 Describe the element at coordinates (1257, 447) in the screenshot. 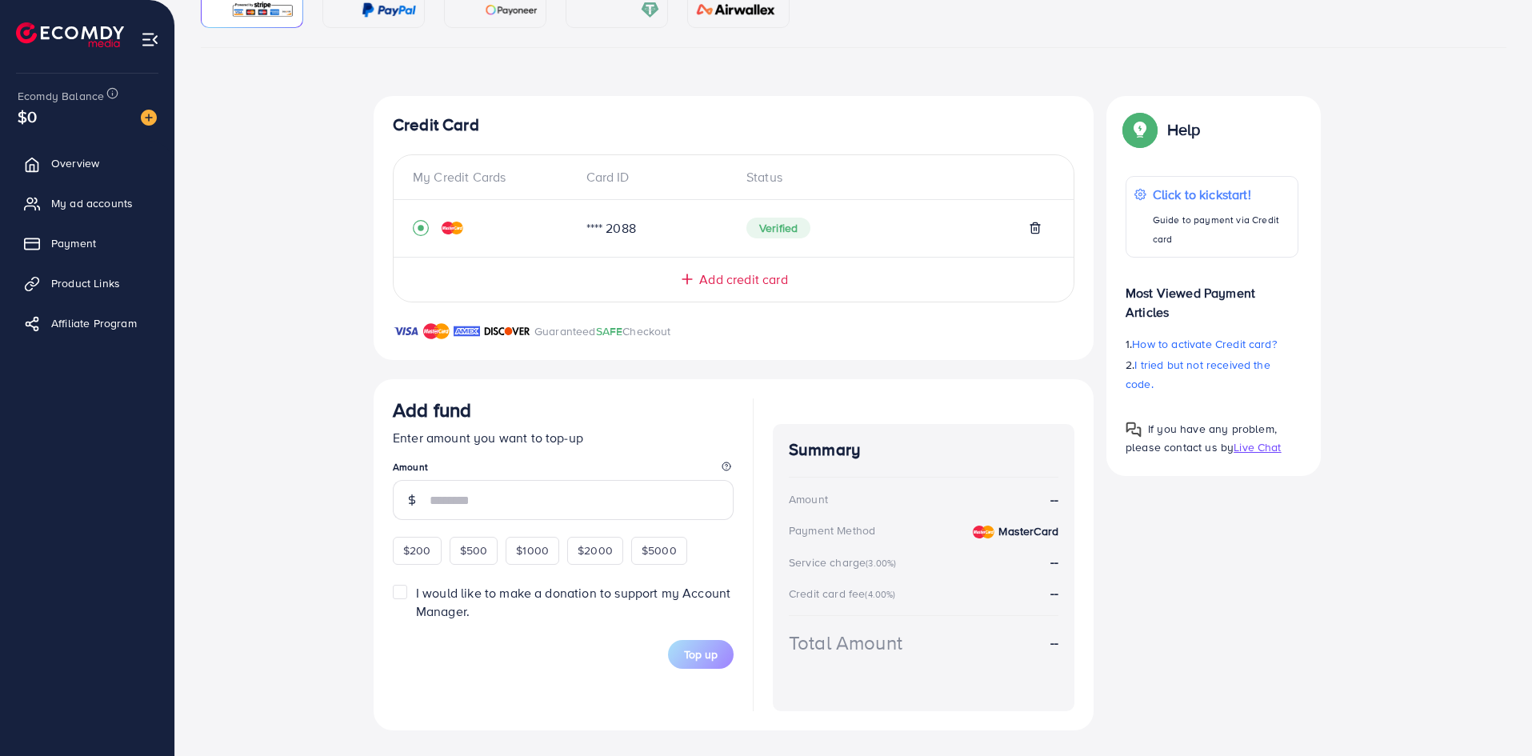

I see `span: Live Chat` at that location.